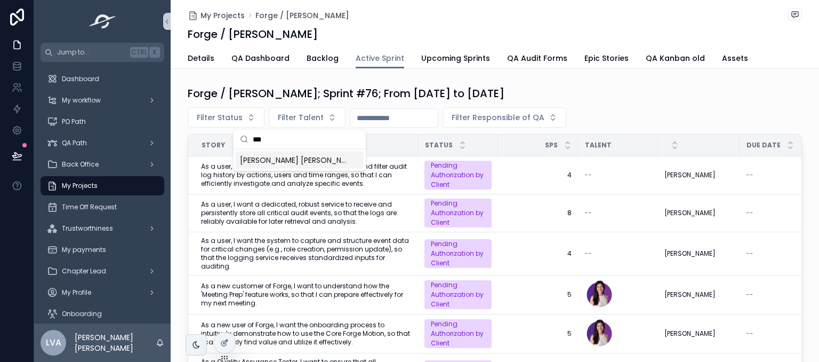 The height and width of the screenshot is (362, 819). I want to click on span: Story, so click(213, 145).